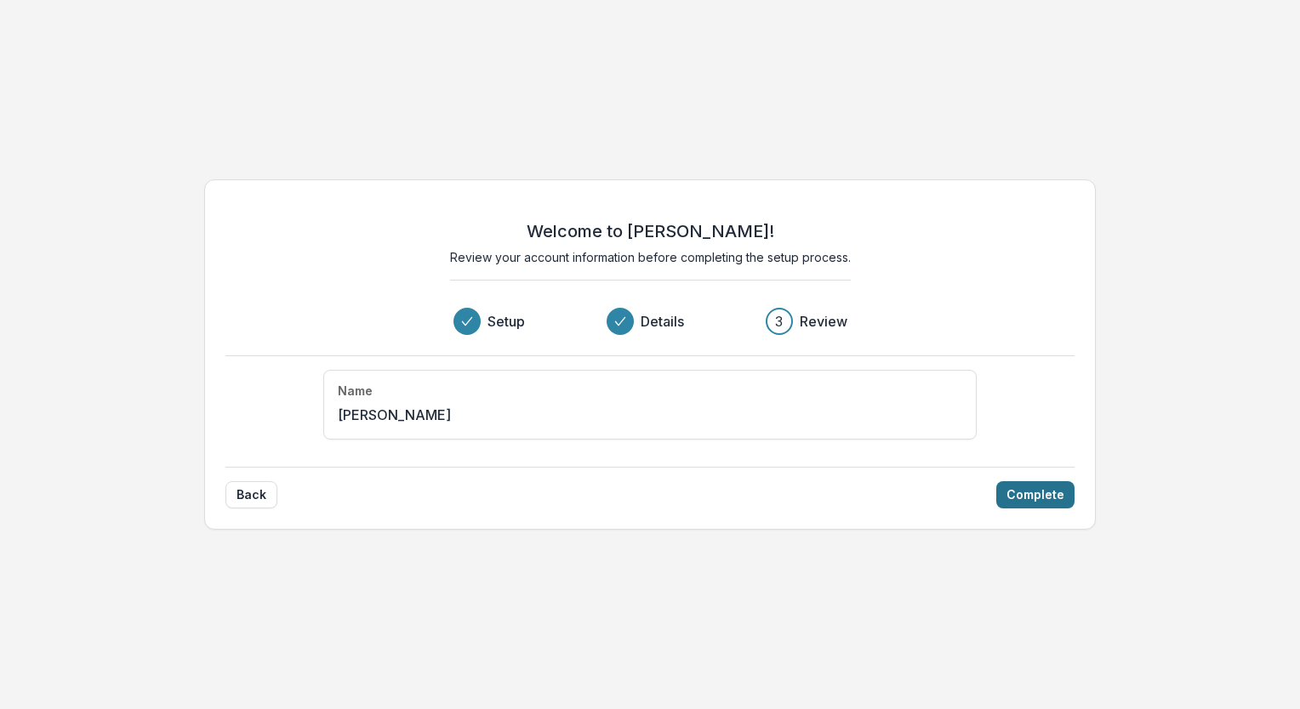  I want to click on div: 3, so click(778, 321).